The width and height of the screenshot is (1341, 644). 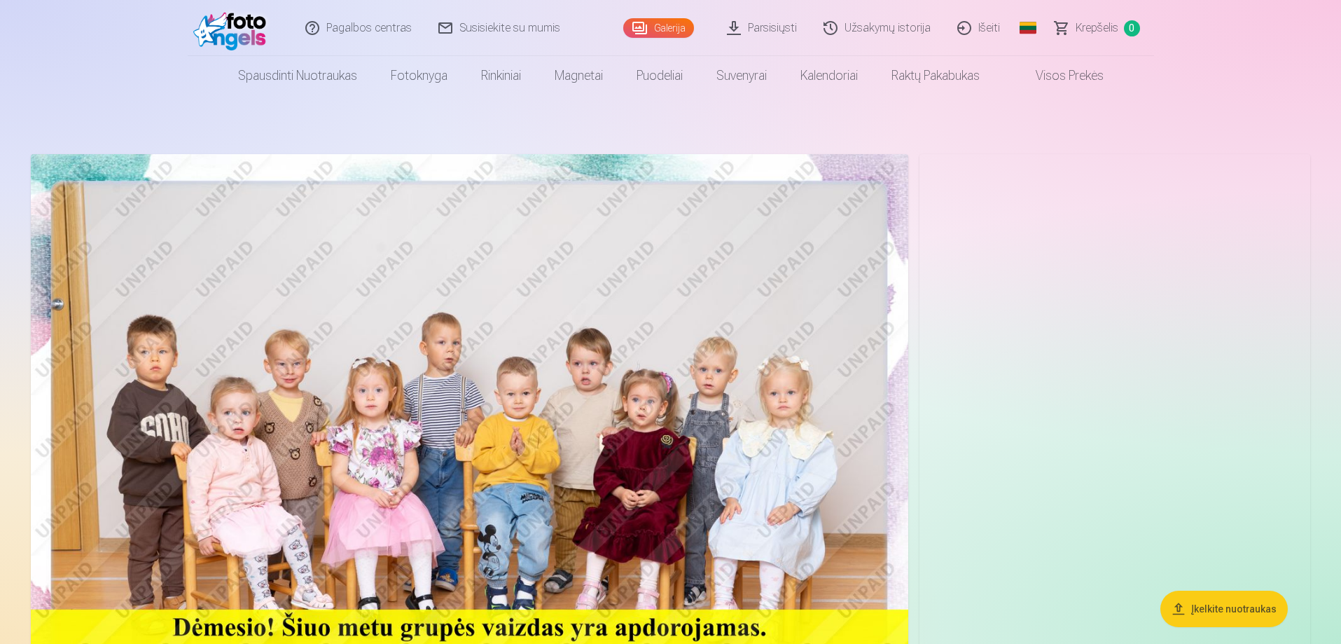 What do you see at coordinates (742, 76) in the screenshot?
I see `a: Suvenyrai` at bounding box center [742, 76].